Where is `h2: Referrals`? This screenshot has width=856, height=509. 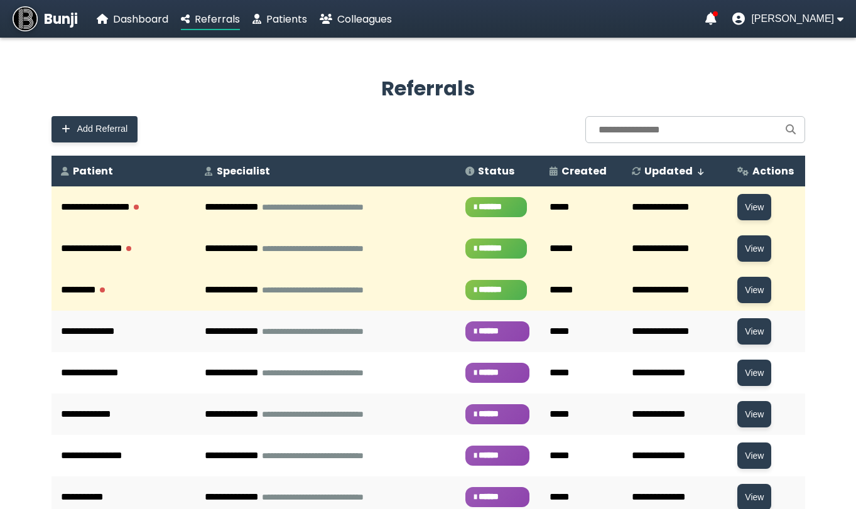 h2: Referrals is located at coordinates (428, 89).